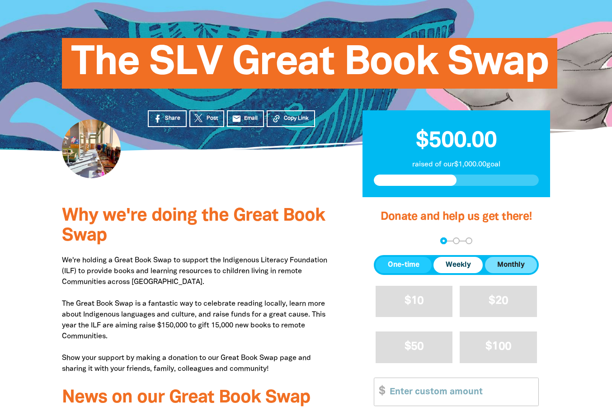 Image resolution: width=612 pixels, height=407 pixels. I want to click on div: Donation frequency, so click(456, 265).